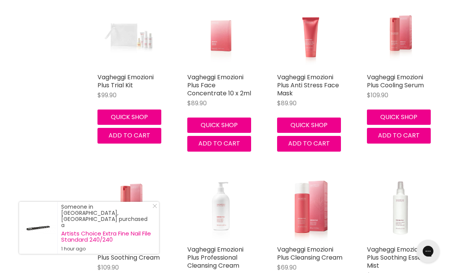  What do you see at coordinates (106, 249) in the screenshot?
I see `small: 1 hour ago` at bounding box center [106, 249].